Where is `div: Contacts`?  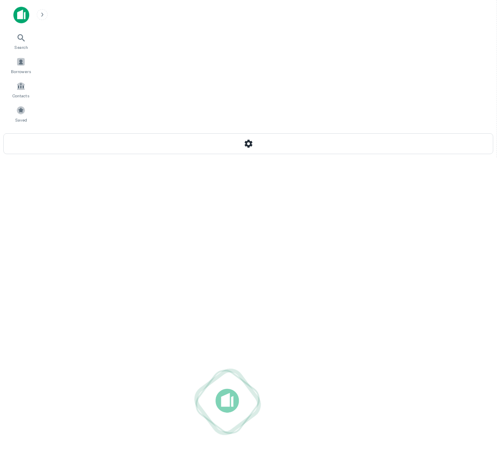 div: Contacts is located at coordinates (21, 89).